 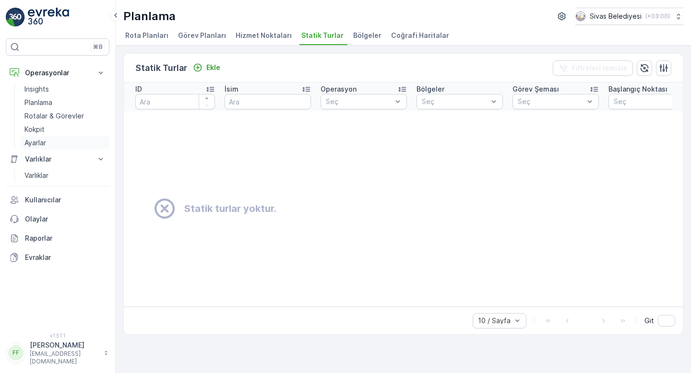 What do you see at coordinates (338, 89) in the screenshot?
I see `p: Operasyon` at bounding box center [338, 89].